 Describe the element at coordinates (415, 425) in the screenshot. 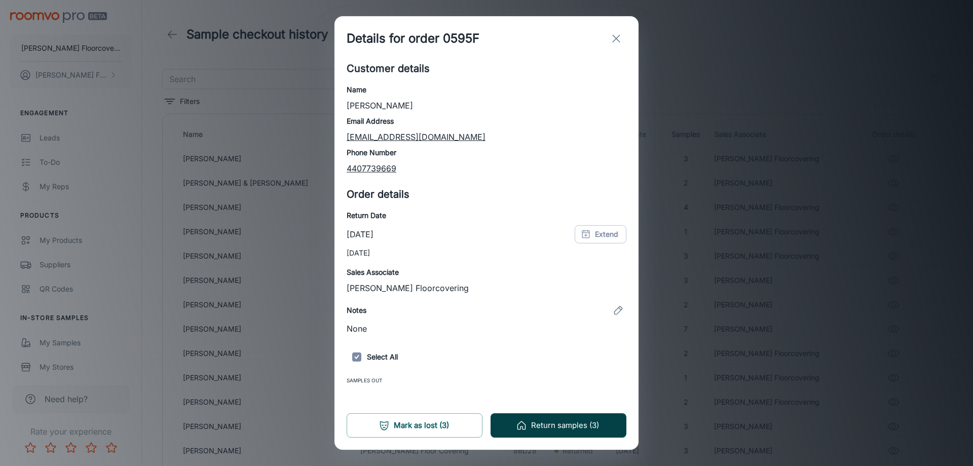

I see `button: Mark as lost (3)` at that location.